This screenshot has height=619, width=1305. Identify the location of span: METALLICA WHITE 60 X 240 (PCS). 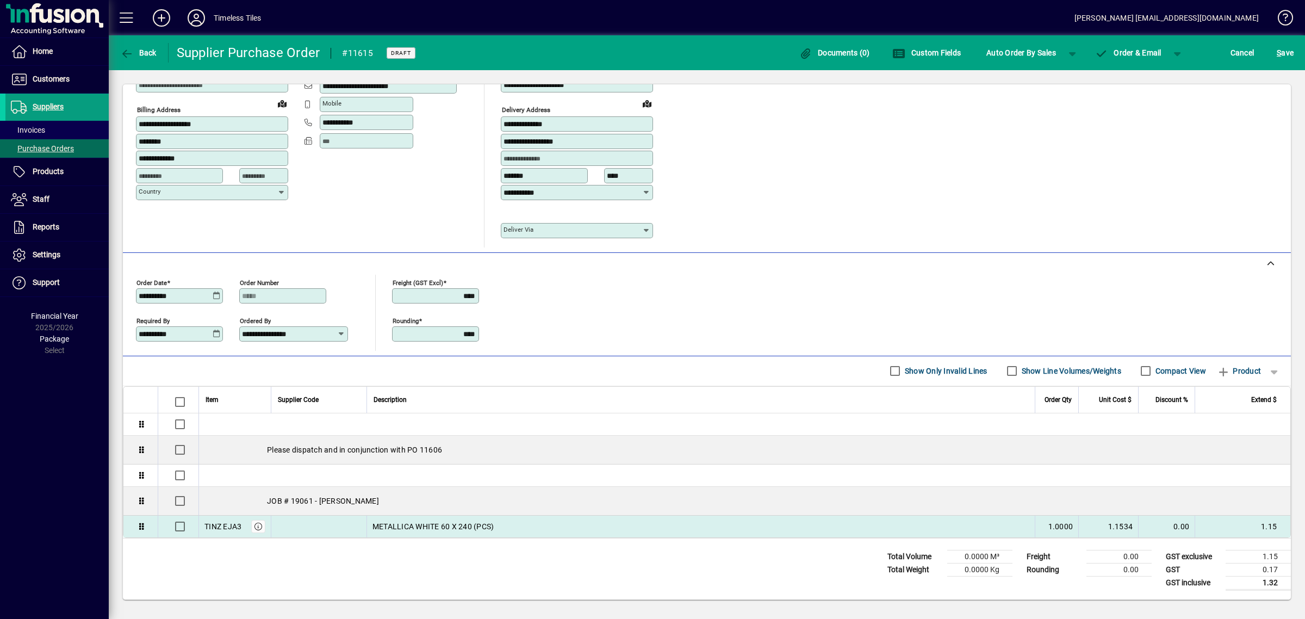
(433, 526).